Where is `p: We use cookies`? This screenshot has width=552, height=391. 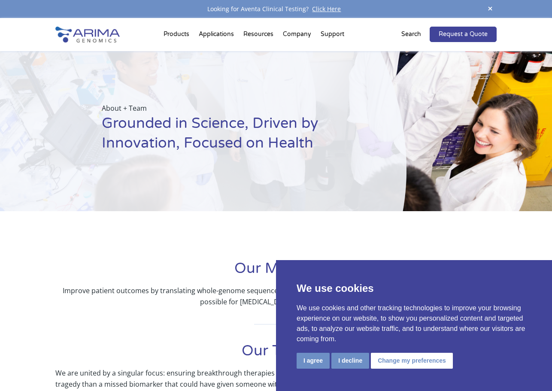 p: We use cookies is located at coordinates (414, 289).